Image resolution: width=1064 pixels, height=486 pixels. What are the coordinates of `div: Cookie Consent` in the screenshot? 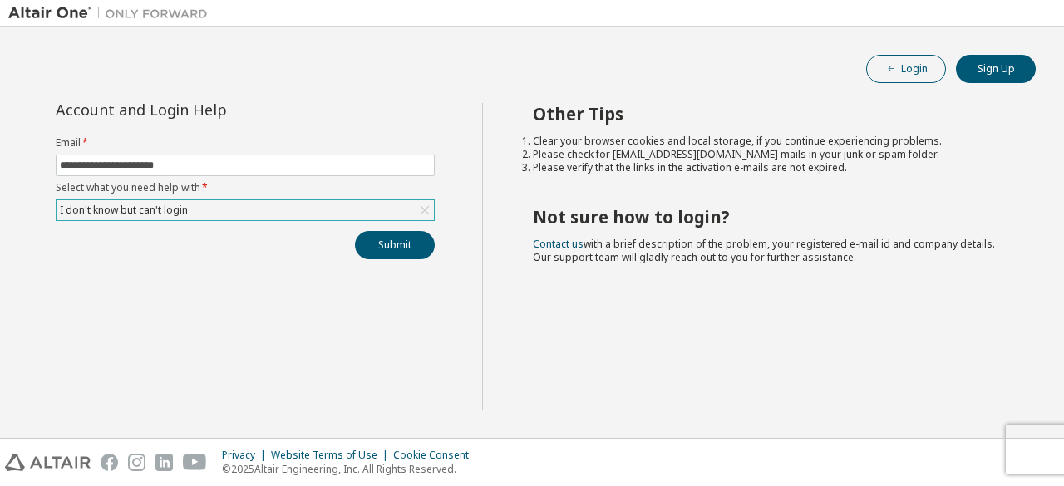 It's located at (435, 455).